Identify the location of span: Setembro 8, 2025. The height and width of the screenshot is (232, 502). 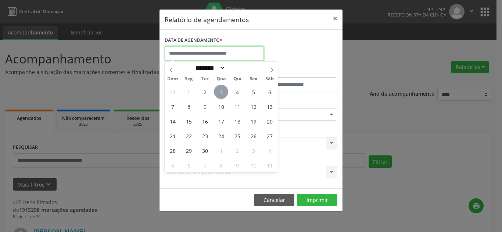
(188, 106).